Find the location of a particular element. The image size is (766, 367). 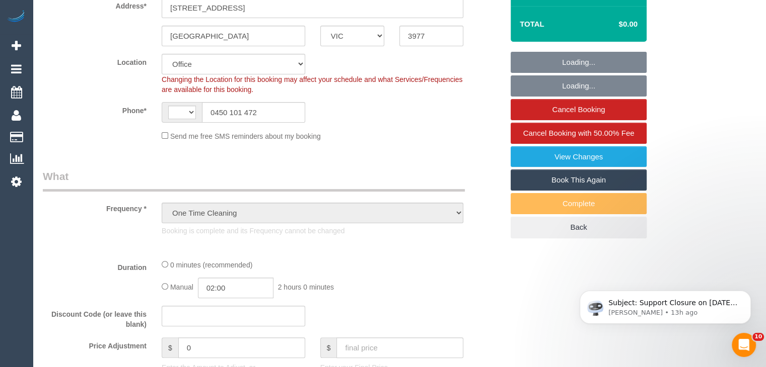

a: Automaid Logo is located at coordinates (16, 17).